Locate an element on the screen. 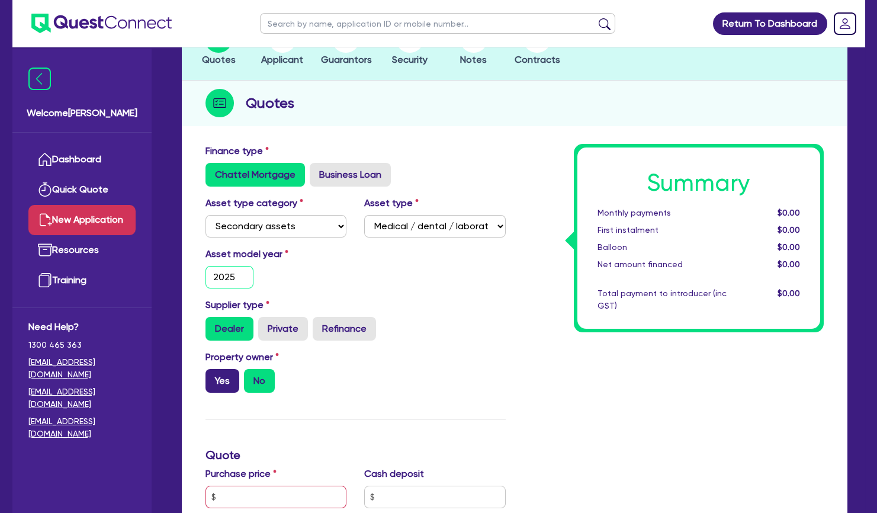 The width and height of the screenshot is (877, 513). span: Notes is located at coordinates (473, 59).